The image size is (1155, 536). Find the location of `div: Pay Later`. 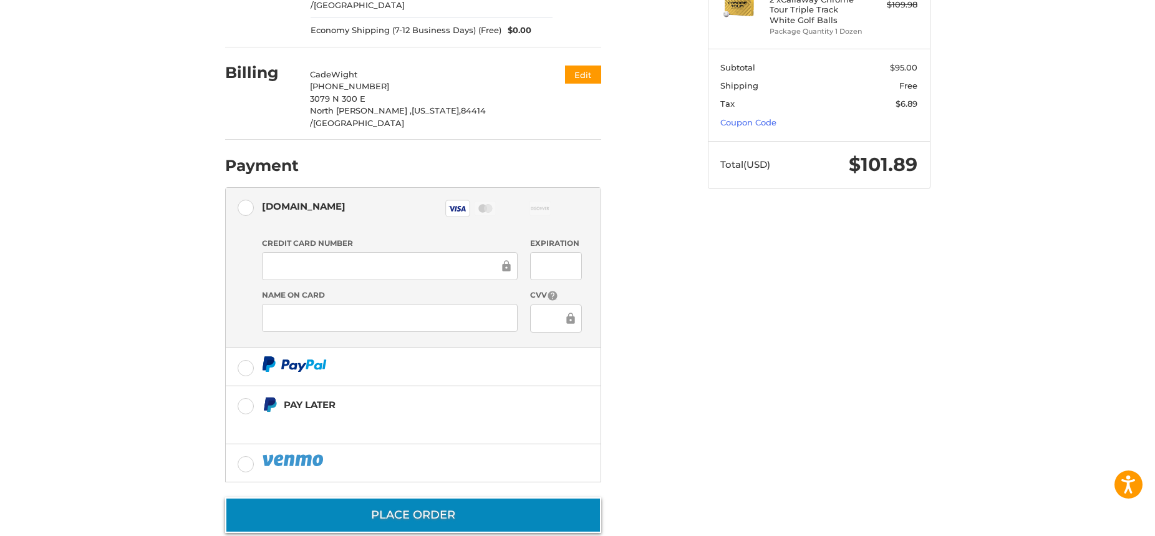

div: Pay Later is located at coordinates (403, 404).